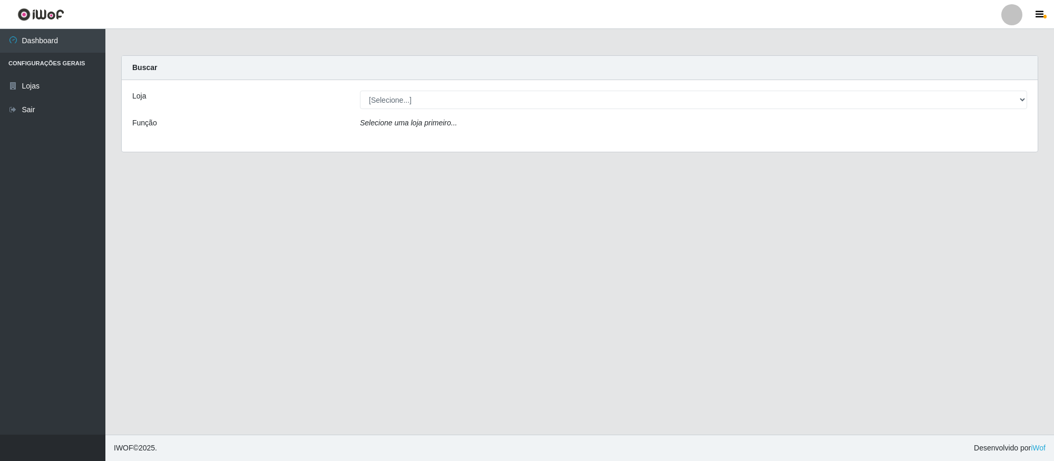 The image size is (1054, 461). Describe the element at coordinates (1010, 448) in the screenshot. I see `span: Desenvolvido por` at that location.